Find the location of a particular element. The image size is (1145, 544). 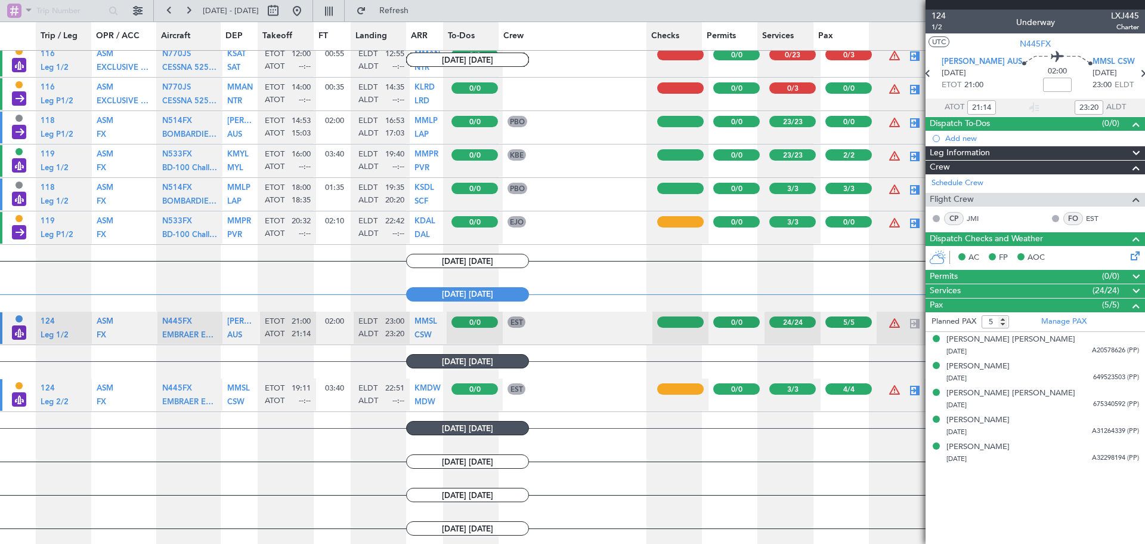

a: BOMBARDIER BD-100 Challenger 3500 is located at coordinates (190, 137).